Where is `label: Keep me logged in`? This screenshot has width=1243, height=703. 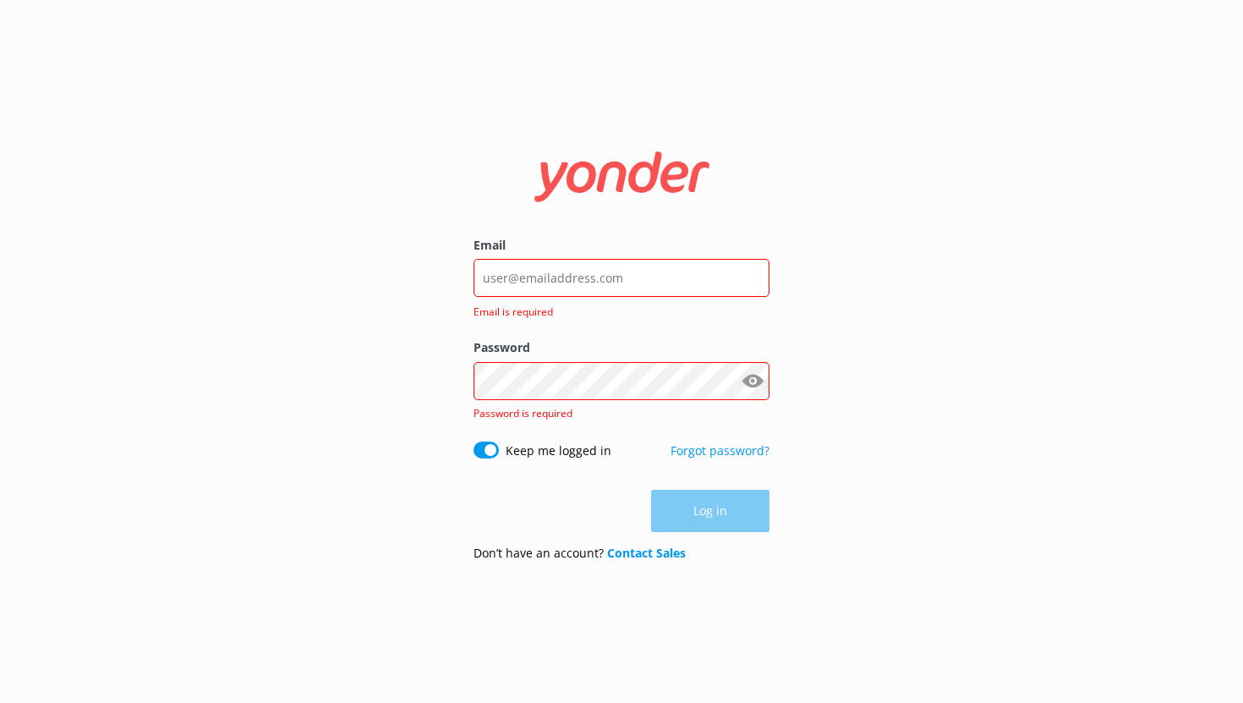
label: Keep me logged in is located at coordinates (558, 451).